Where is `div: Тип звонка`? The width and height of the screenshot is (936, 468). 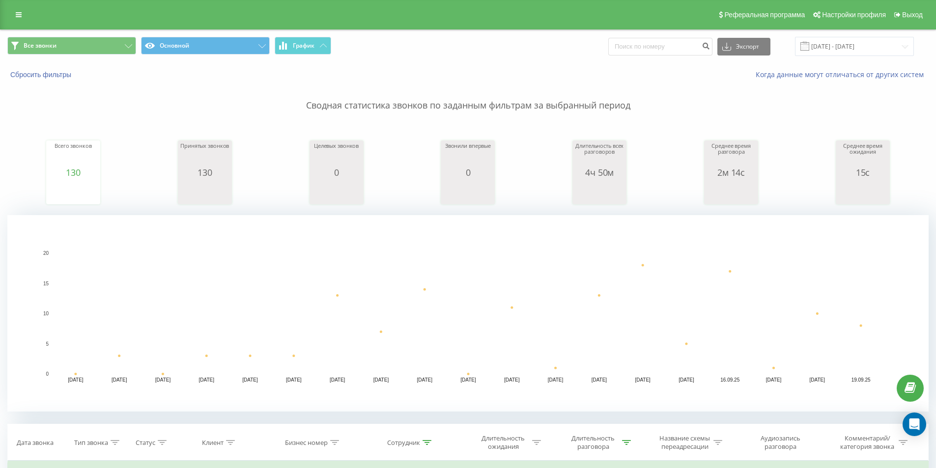
div: Тип звонка is located at coordinates (91, 443).